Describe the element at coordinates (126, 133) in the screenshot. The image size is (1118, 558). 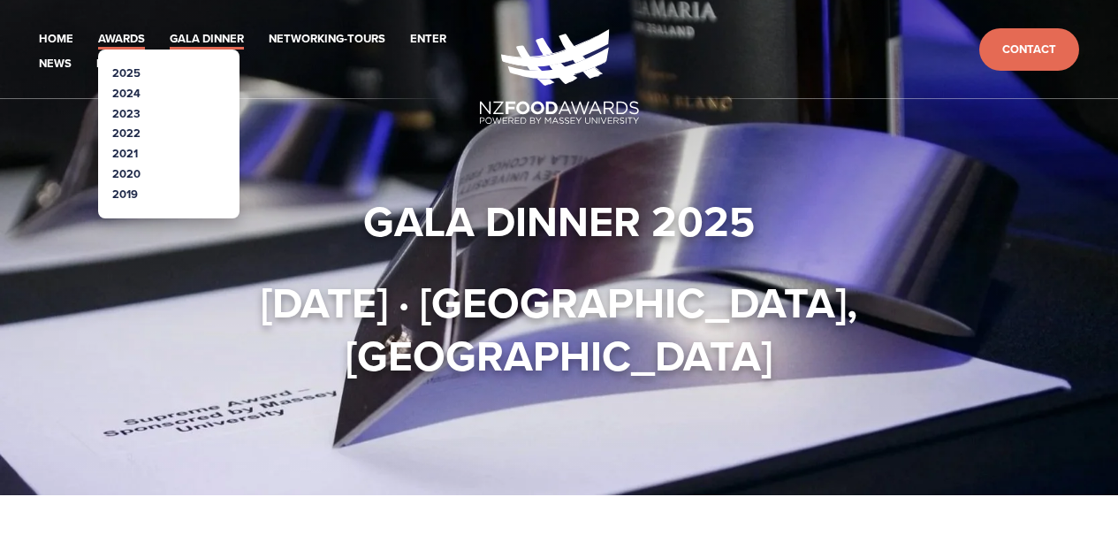
I see `a: 2022` at that location.